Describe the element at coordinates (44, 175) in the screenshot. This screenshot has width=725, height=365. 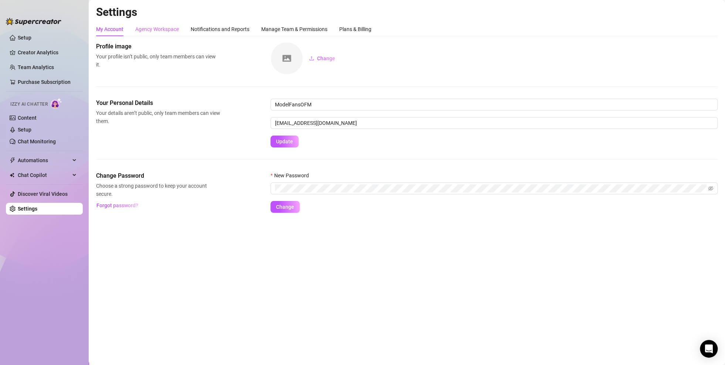
I see `span: Chat Copilot` at that location.